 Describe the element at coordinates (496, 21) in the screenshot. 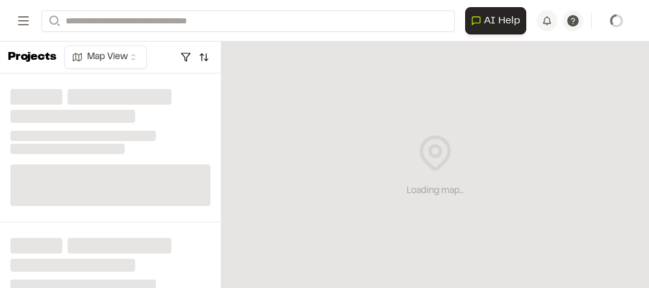

I see `button: Open AI Assistant` at that location.